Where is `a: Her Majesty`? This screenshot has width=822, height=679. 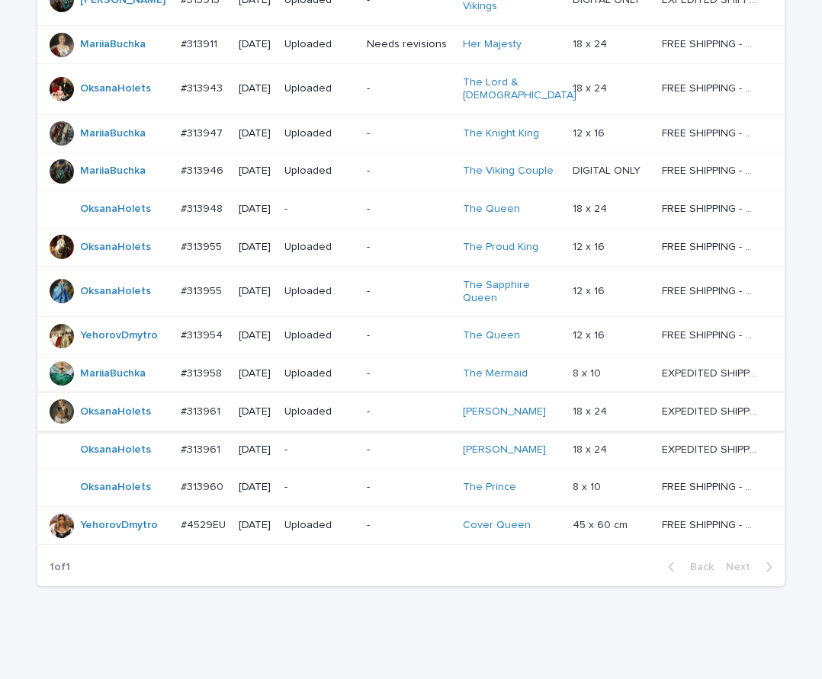
a: Her Majesty is located at coordinates (492, 44).